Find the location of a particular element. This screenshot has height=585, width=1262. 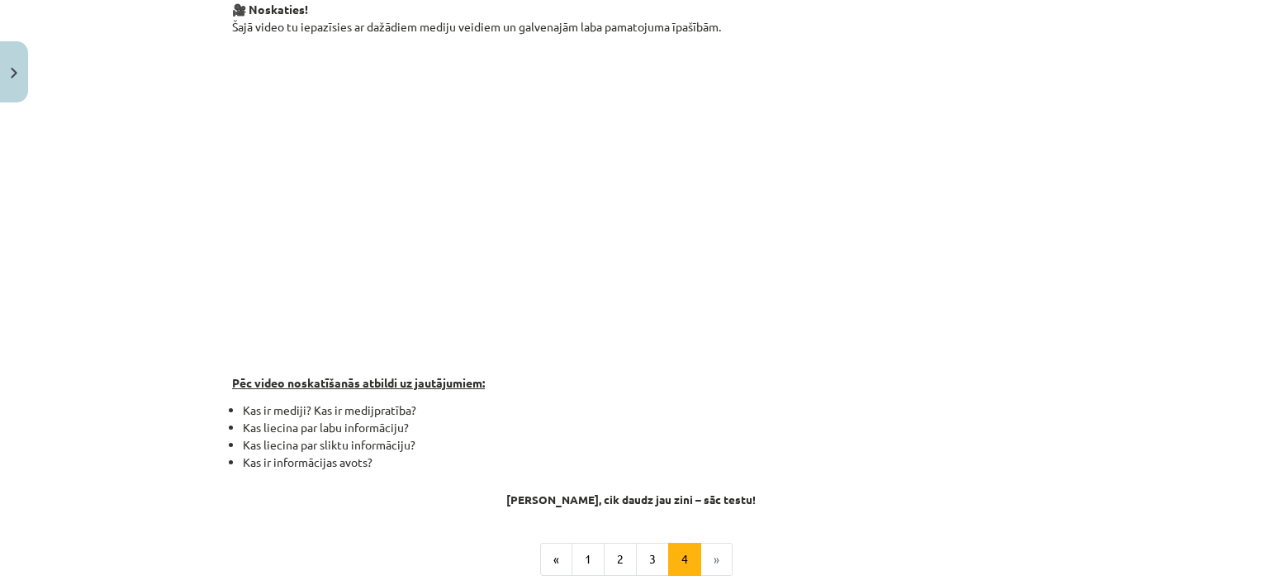

p: Šajā video tu iepazīsies ar dažādiem mediju veidiem un galvenajām laba pamatojuma īpašībām. is located at coordinates (631, 18).